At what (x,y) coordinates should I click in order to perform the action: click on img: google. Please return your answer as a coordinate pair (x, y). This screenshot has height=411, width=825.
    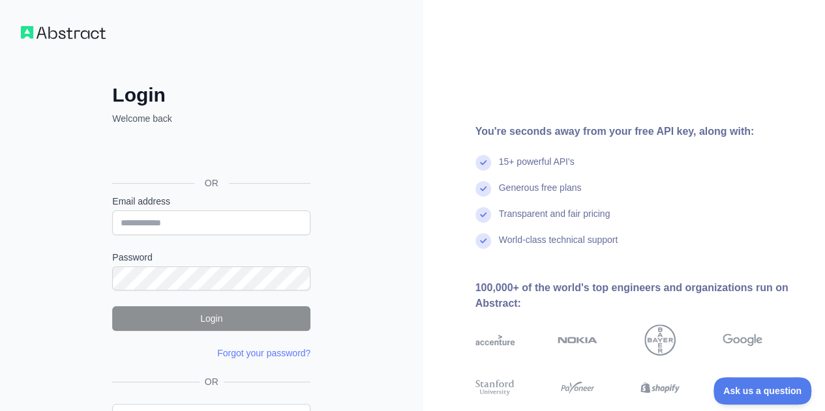
    Looking at the image, I should click on (742, 340).